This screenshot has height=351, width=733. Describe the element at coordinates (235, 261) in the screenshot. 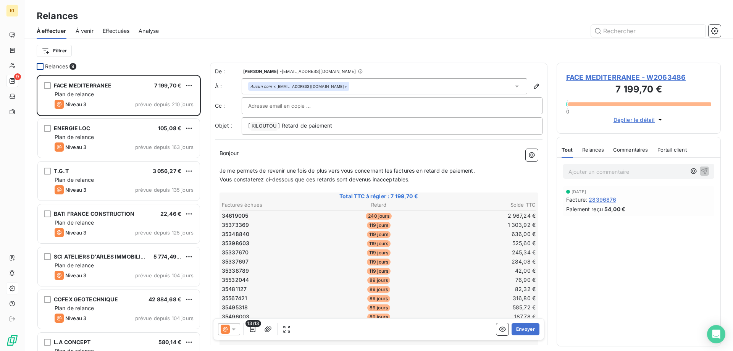

I see `span: 35337697` at that location.